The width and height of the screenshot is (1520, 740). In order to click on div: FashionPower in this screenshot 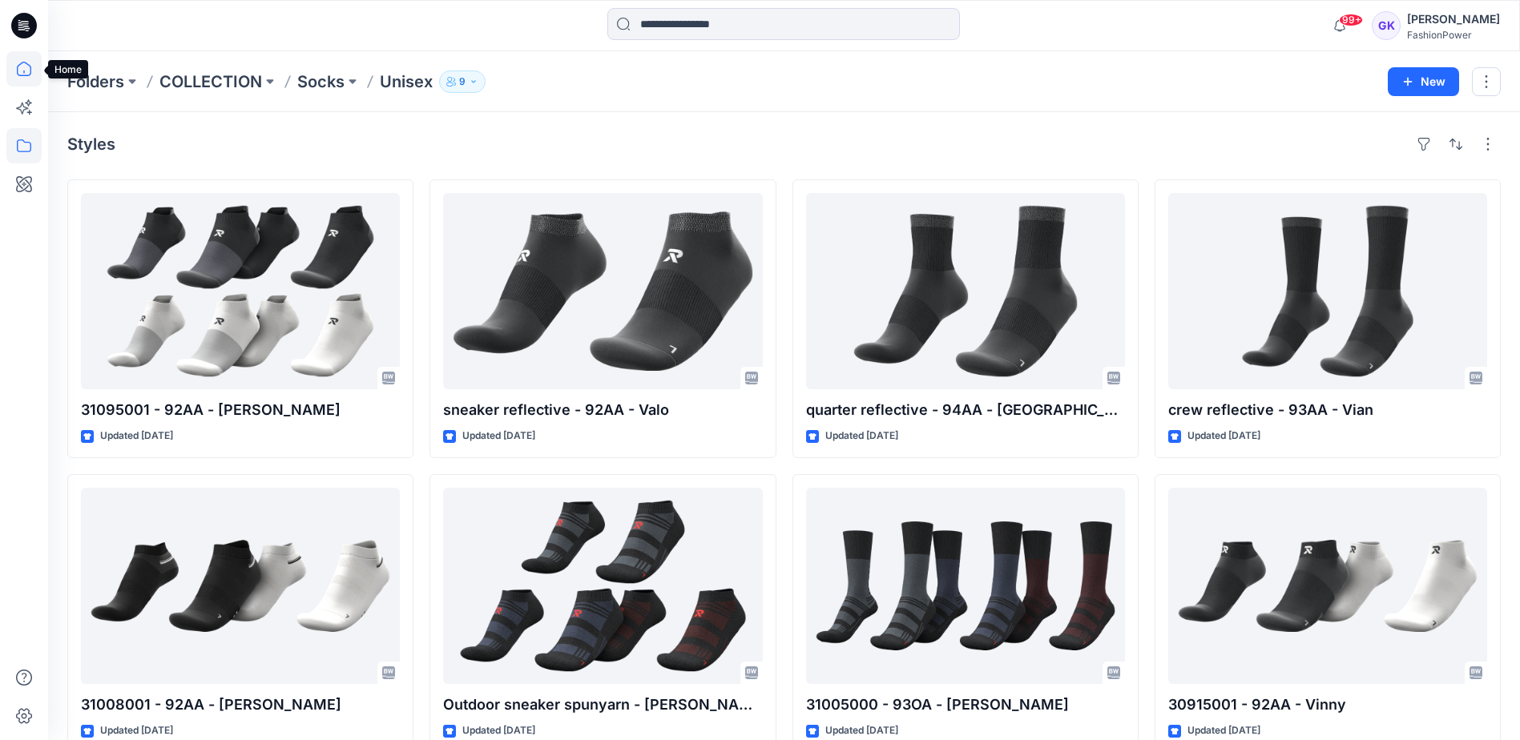, I will do `click(1453, 34)`.